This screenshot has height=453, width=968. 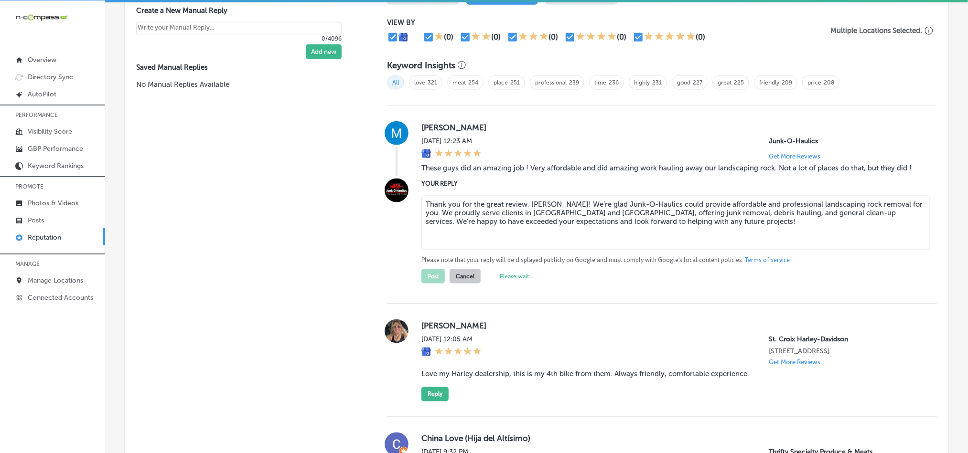 I want to click on p: Overview, so click(x=42, y=60).